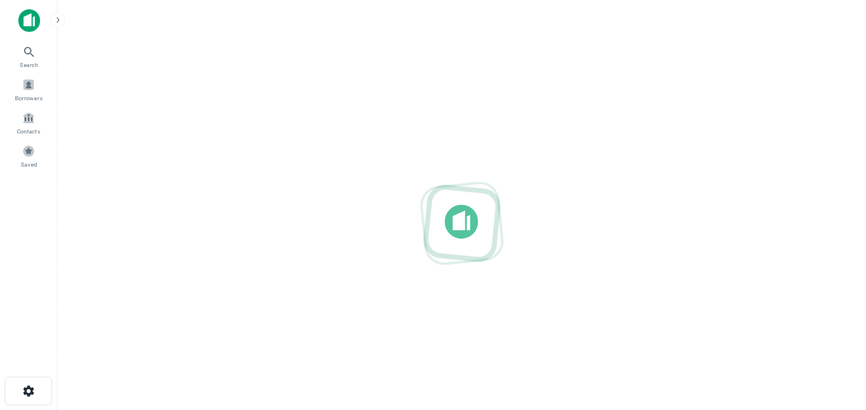 The image size is (866, 410). I want to click on a: Borrowers, so click(29, 89).